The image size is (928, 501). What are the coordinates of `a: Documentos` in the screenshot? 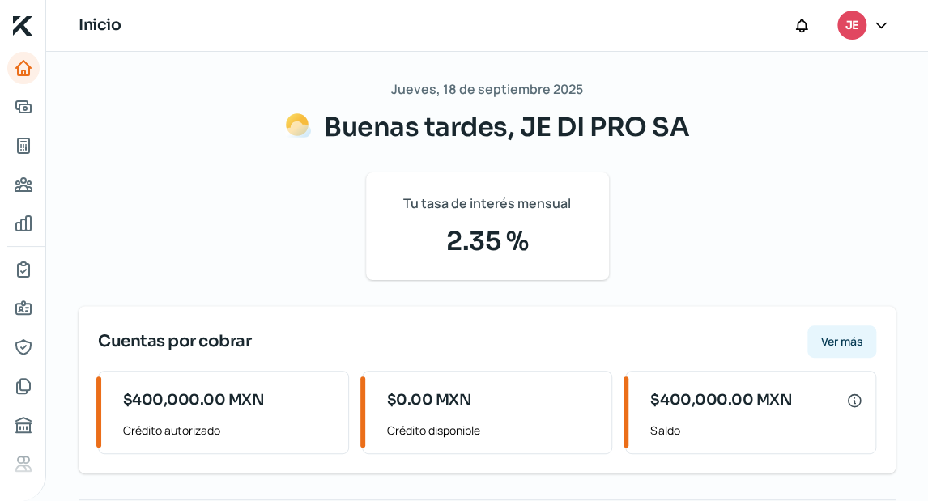 It's located at (23, 386).